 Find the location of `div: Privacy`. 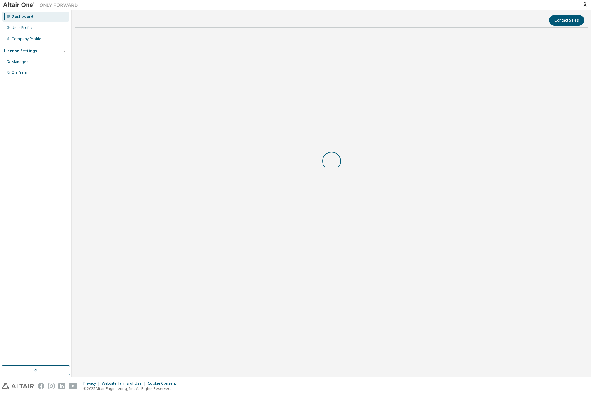

div: Privacy is located at coordinates (92, 383).